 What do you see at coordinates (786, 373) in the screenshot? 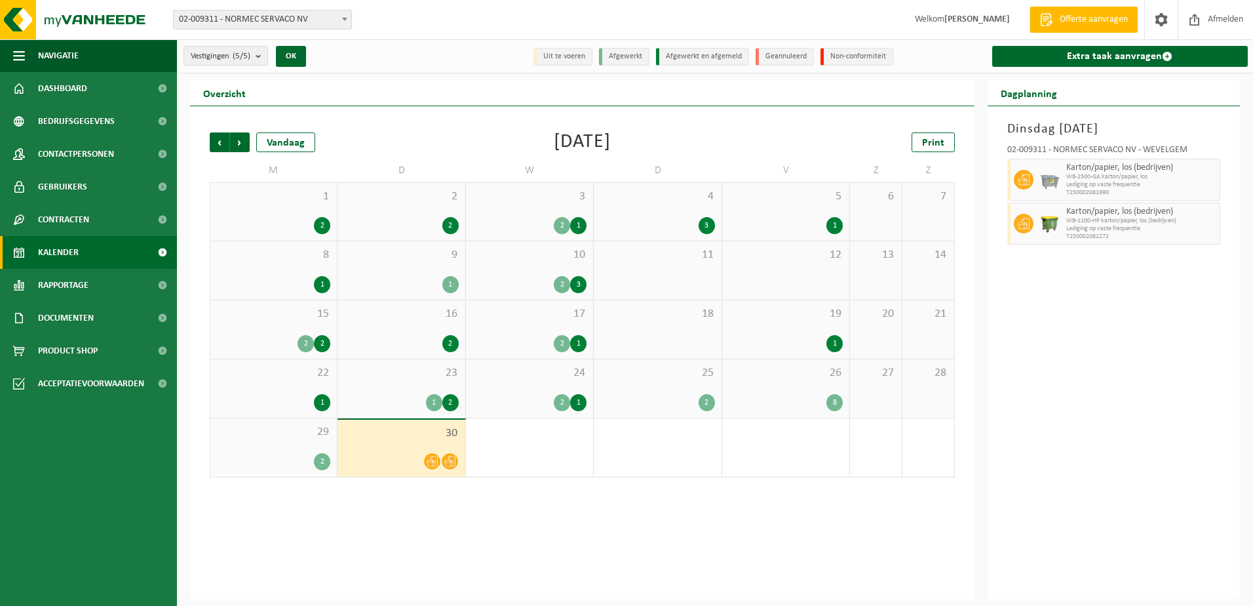
I see `span: 26` at bounding box center [786, 373].